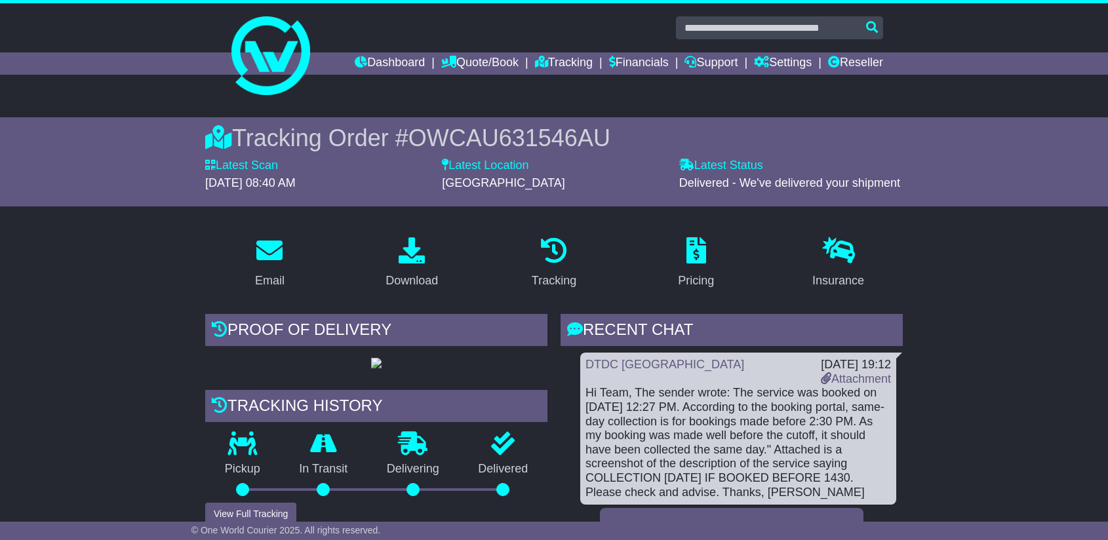  Describe the element at coordinates (721, 166) in the screenshot. I see `label: Latest Status` at that location.